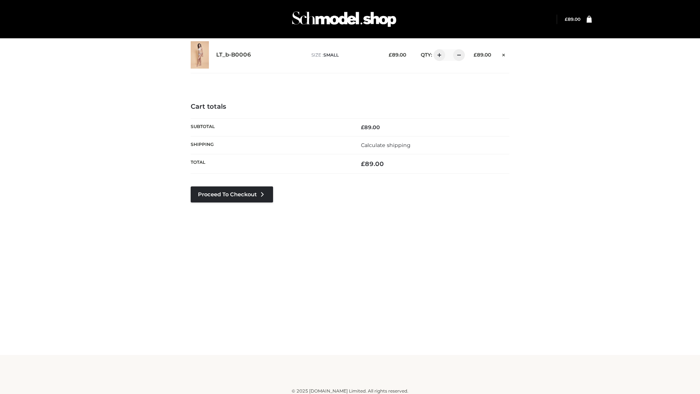 Image resolution: width=700 pixels, height=394 pixels. I want to click on a: Remove this item, so click(504, 54).